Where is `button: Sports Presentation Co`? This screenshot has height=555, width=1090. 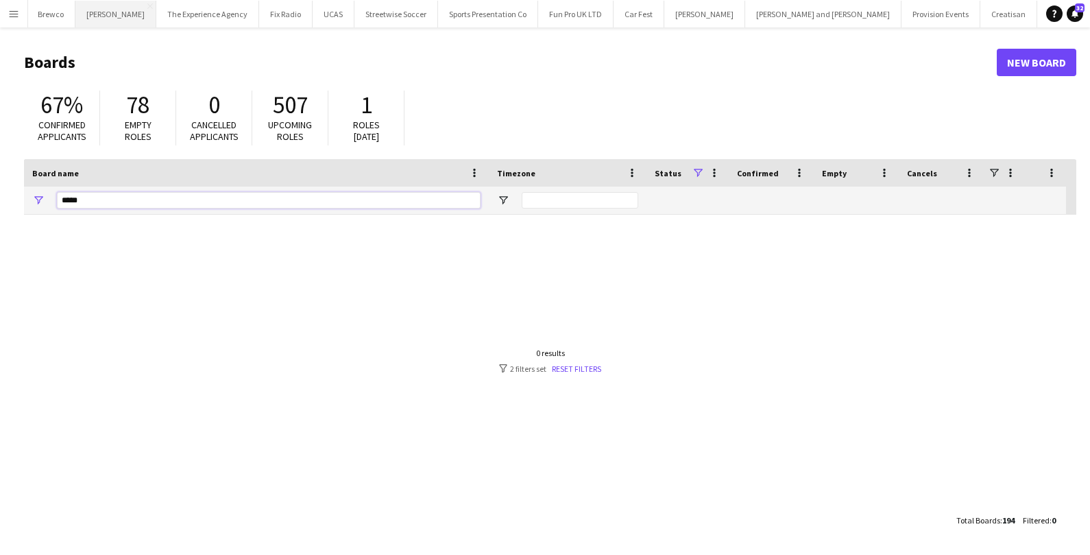
button: Sports Presentation Co is located at coordinates (488, 14).